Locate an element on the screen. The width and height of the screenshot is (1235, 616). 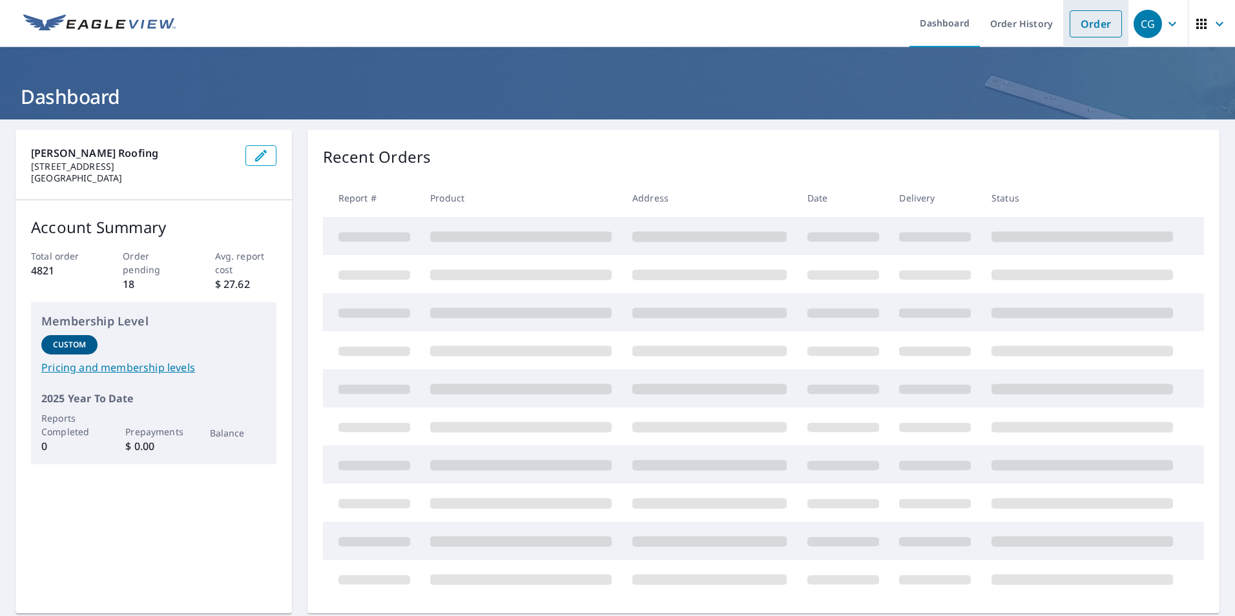
p: Reports Completed is located at coordinates (69, 425).